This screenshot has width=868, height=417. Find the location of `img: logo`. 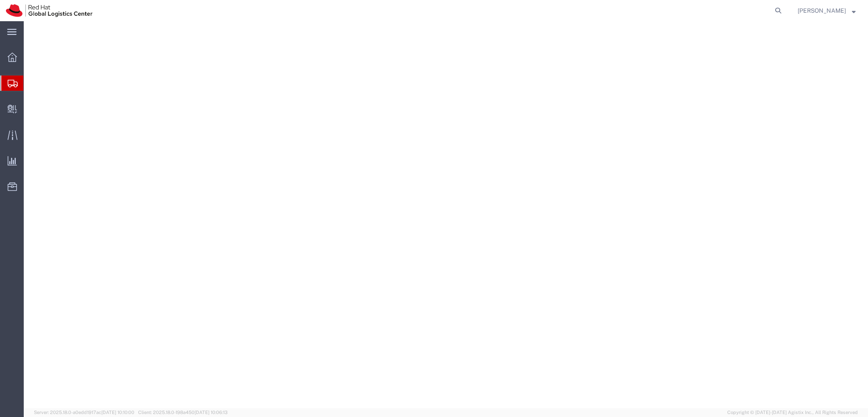

img: logo is located at coordinates (49, 11).